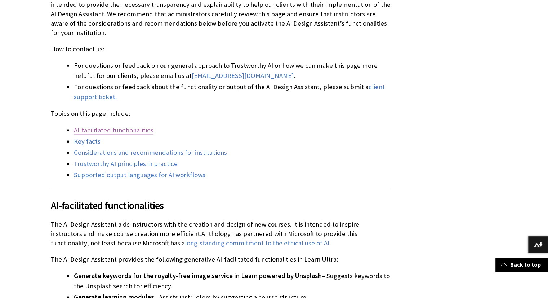 This screenshot has height=298, width=548. What do you see at coordinates (139, 175) in the screenshot?
I see `a: Supported output languages for AI workflows` at bounding box center [139, 175].